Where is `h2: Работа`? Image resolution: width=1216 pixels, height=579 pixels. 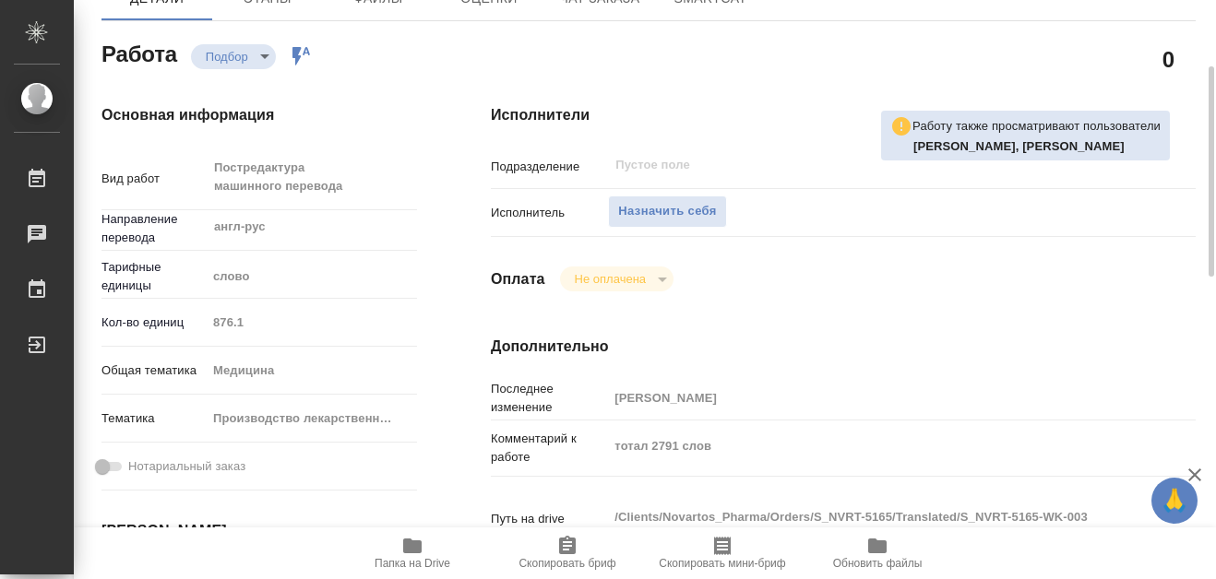 h2: Работа is located at coordinates (139, 53).